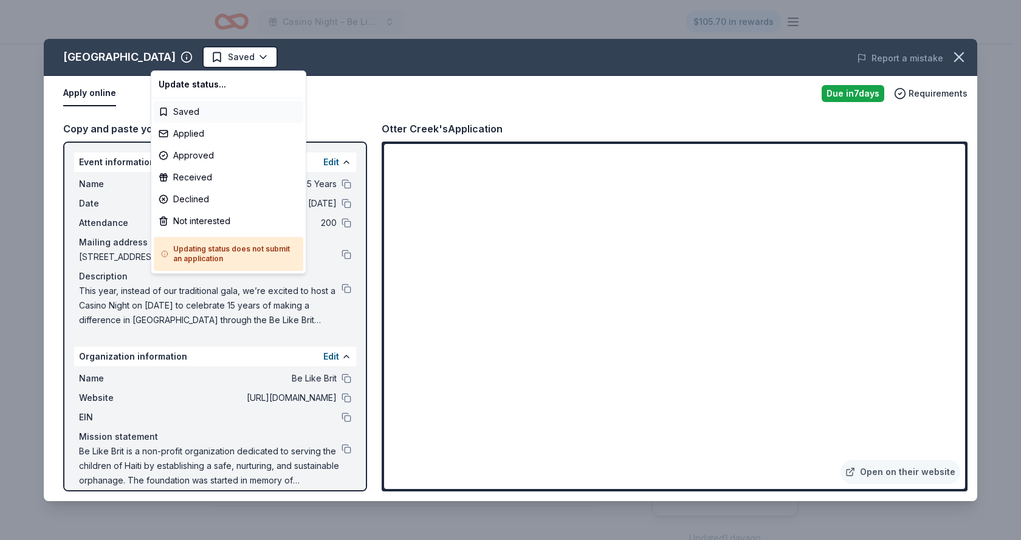 The height and width of the screenshot is (540, 1021). What do you see at coordinates (331, 22) in the screenshot?
I see `span: Casino Night - Be Like Brit 15 Years` at bounding box center [331, 22].